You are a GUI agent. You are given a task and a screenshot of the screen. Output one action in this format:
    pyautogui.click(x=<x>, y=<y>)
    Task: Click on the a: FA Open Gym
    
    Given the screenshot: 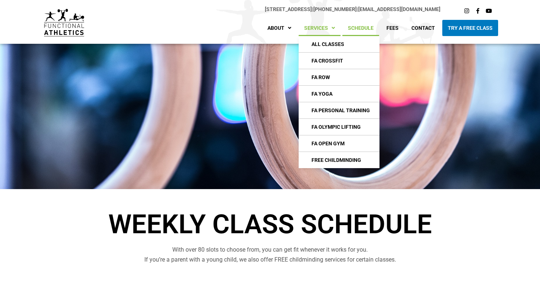 What is the action you would take?
    pyautogui.click(x=339, y=143)
    